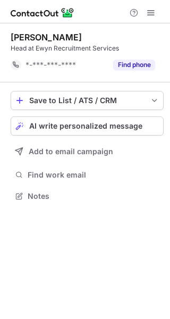 The width and height of the screenshot is (170, 319). What do you see at coordinates (87, 100) in the screenshot?
I see `div: Save to List / ATS / CRM` at bounding box center [87, 100].